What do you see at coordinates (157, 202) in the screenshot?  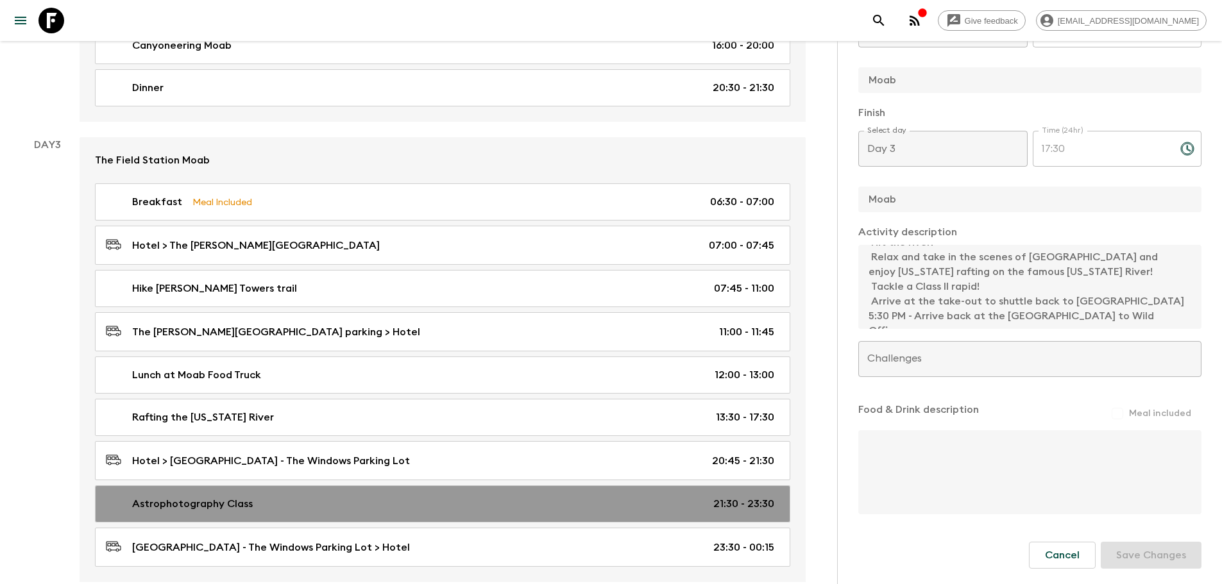 I see `p: Breakfast` at bounding box center [157, 202].